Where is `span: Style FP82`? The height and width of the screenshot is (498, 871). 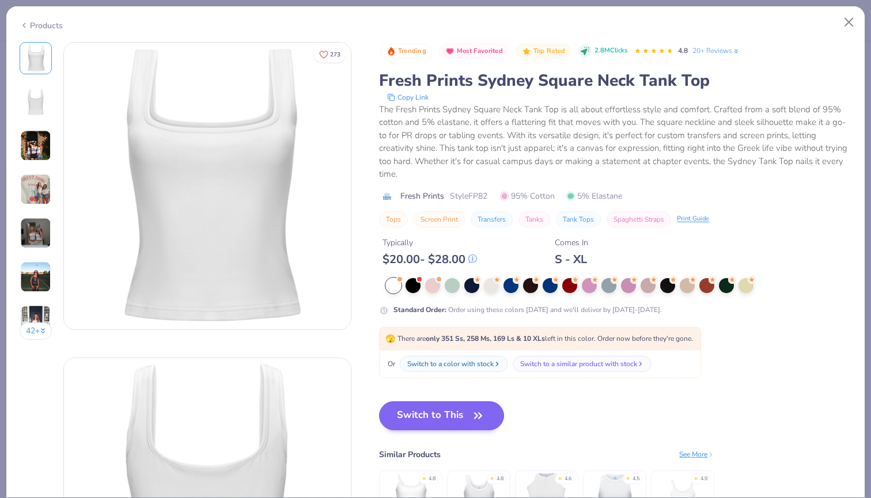 span: Style FP82 is located at coordinates (468, 196).